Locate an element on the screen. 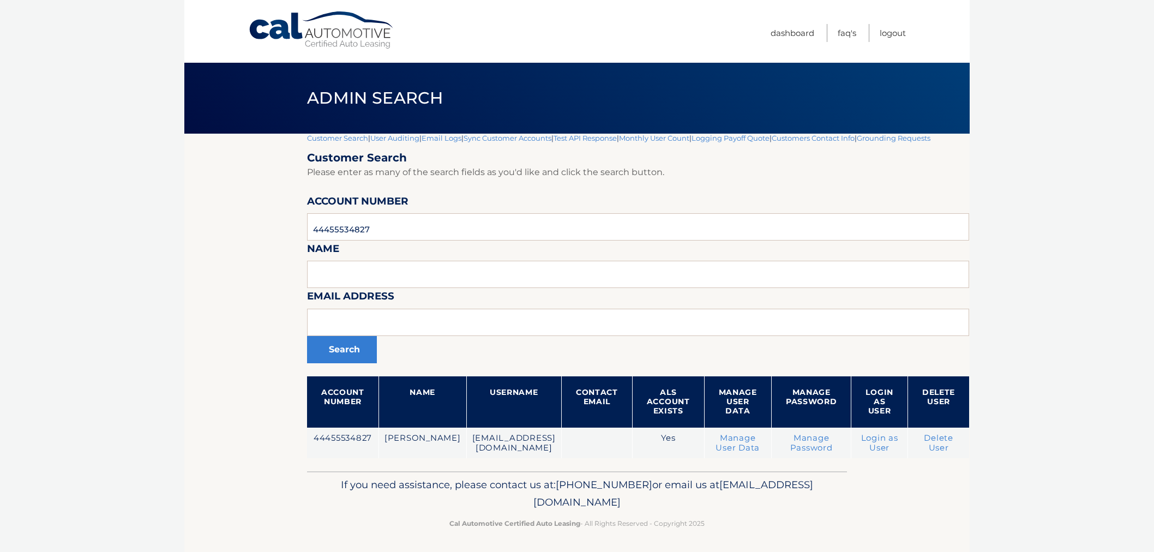 Image resolution: width=1154 pixels, height=552 pixels. th: Name is located at coordinates (422, 402).